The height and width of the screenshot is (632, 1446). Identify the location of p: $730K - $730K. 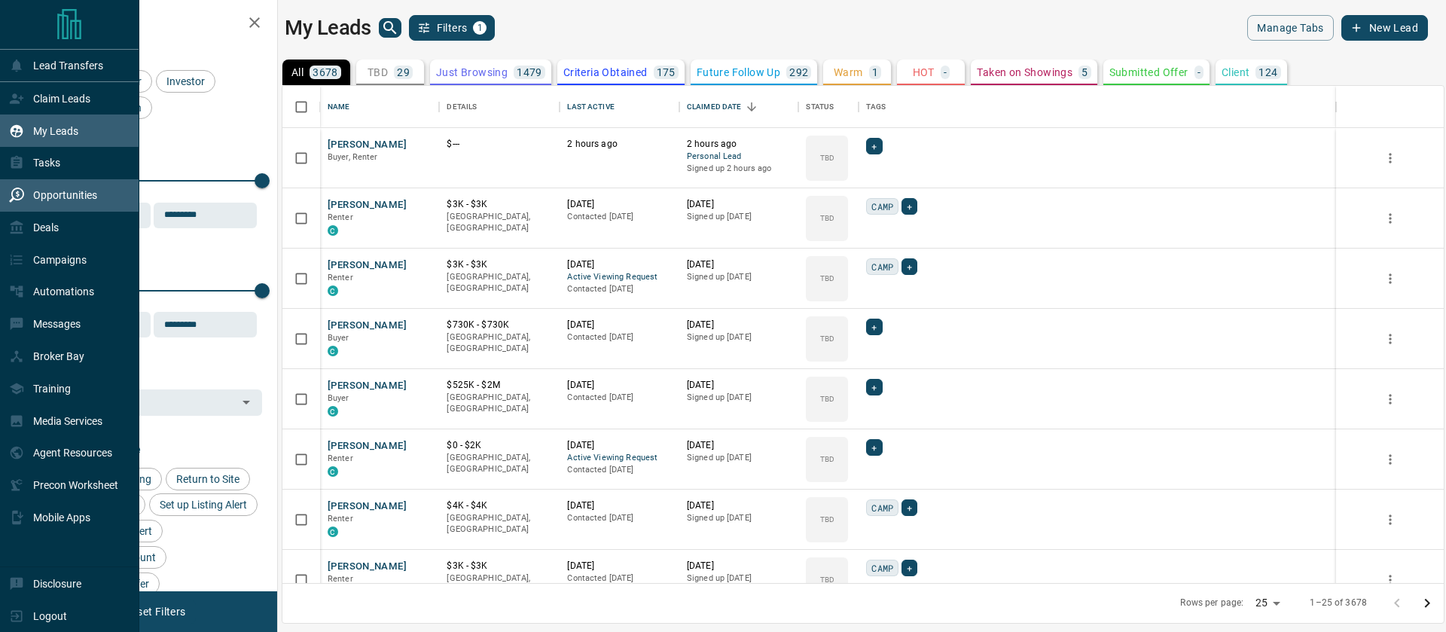
(499, 325).